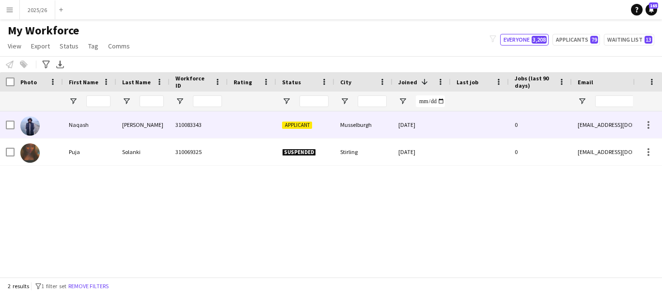  I want to click on div: 310069325, so click(199, 152).